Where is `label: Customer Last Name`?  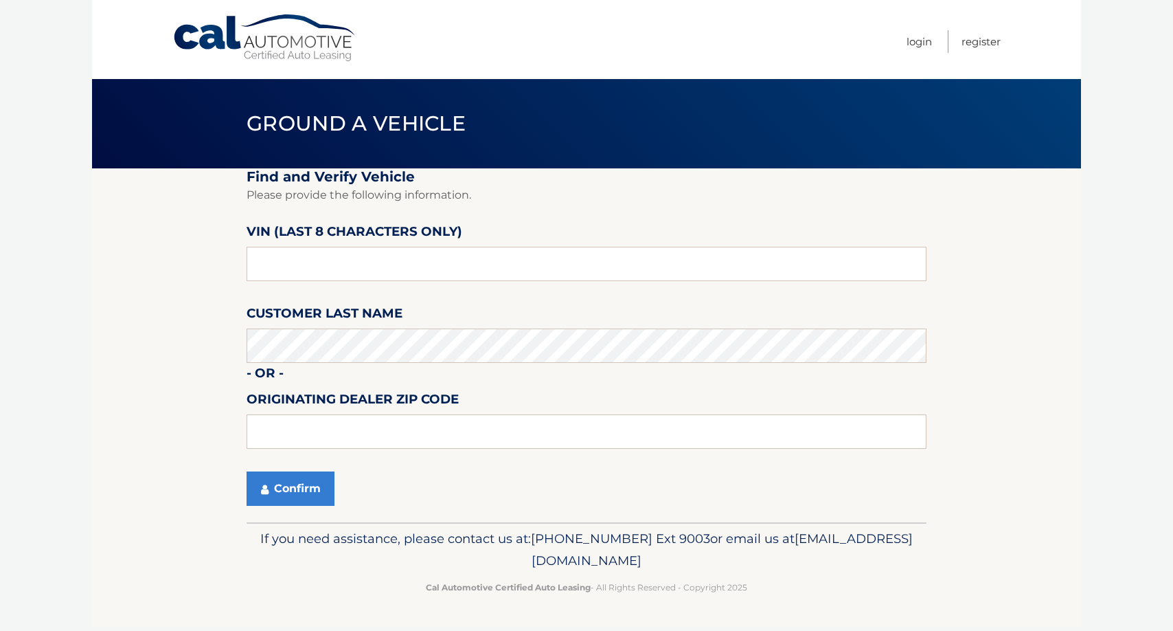
label: Customer Last Name is located at coordinates (324, 315).